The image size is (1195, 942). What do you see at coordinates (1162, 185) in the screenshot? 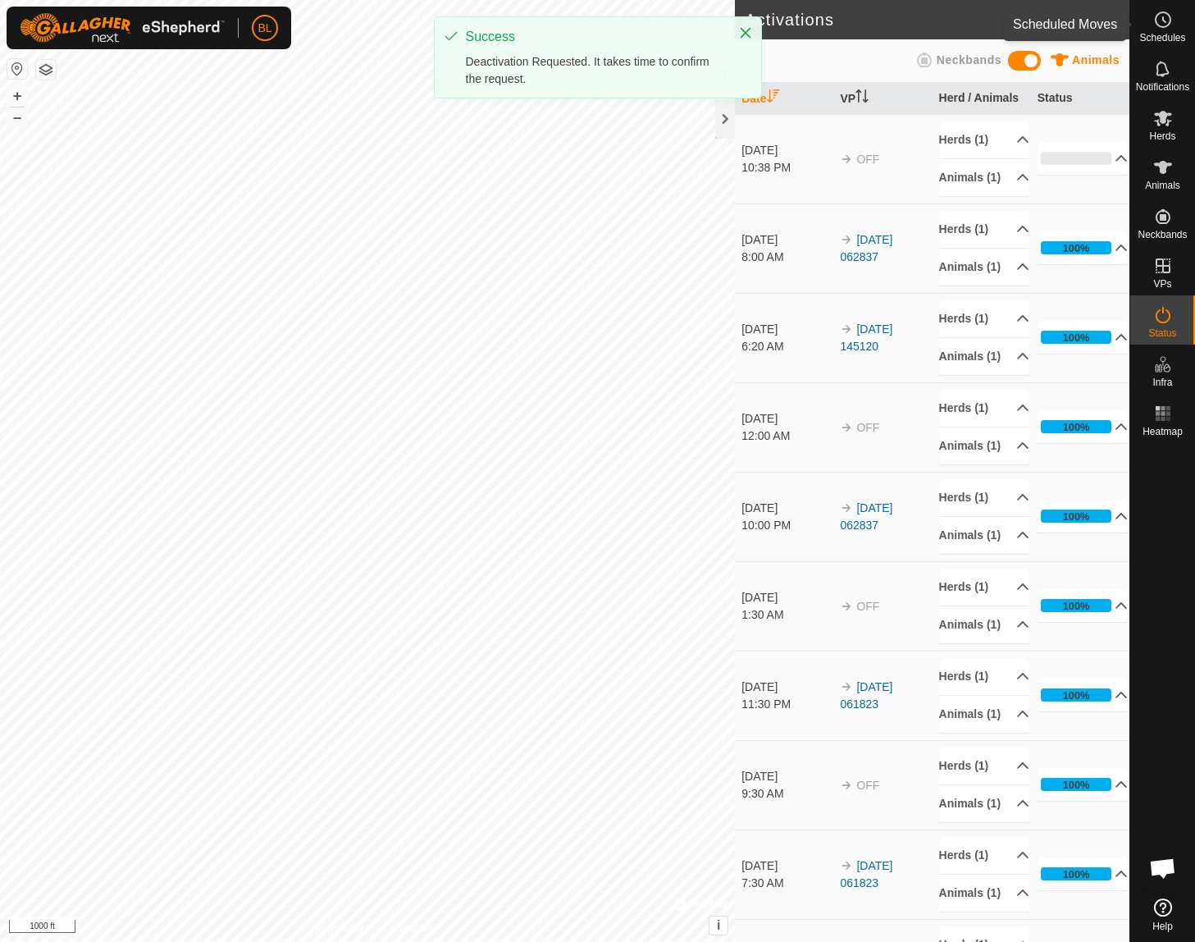
I see `span: Animals` at bounding box center [1162, 185].